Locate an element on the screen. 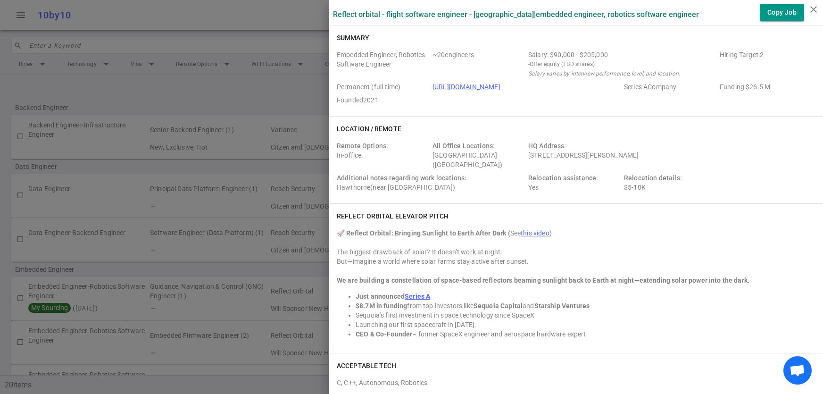 This screenshot has width=823, height=394. h6: ACCEPTABLE TECH is located at coordinates (366, 365).